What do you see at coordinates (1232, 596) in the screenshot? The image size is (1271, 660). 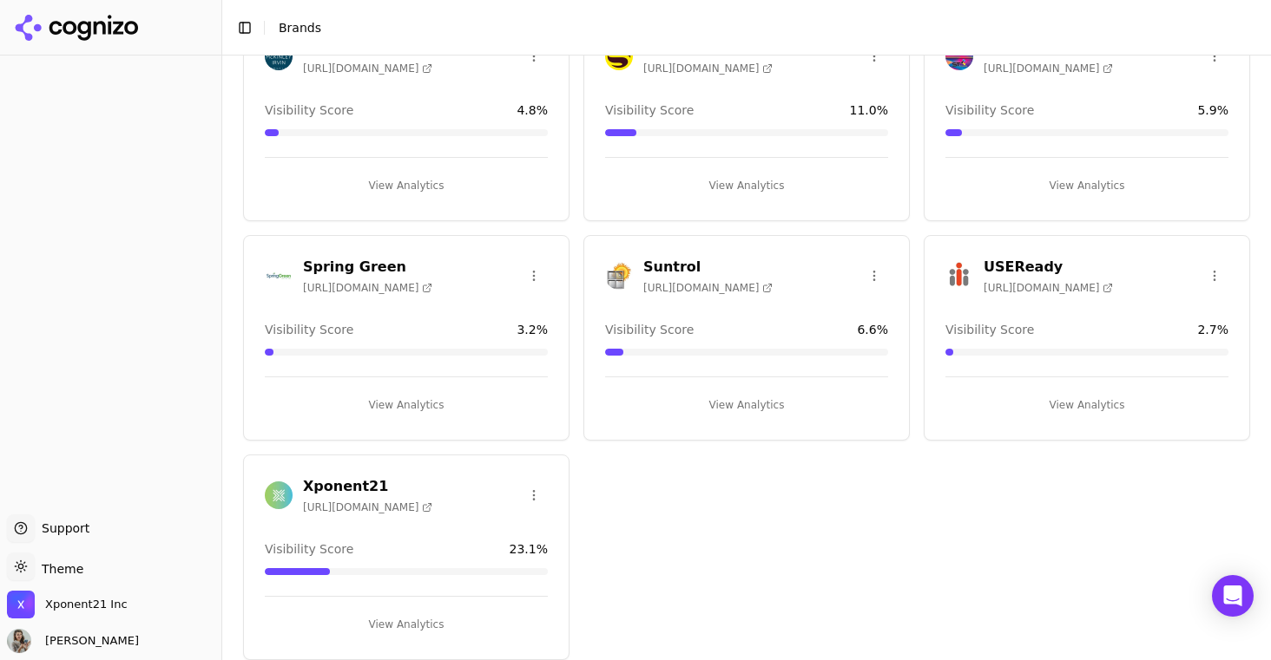 I see `div: Open Intercom Messenger` at bounding box center [1232, 596].